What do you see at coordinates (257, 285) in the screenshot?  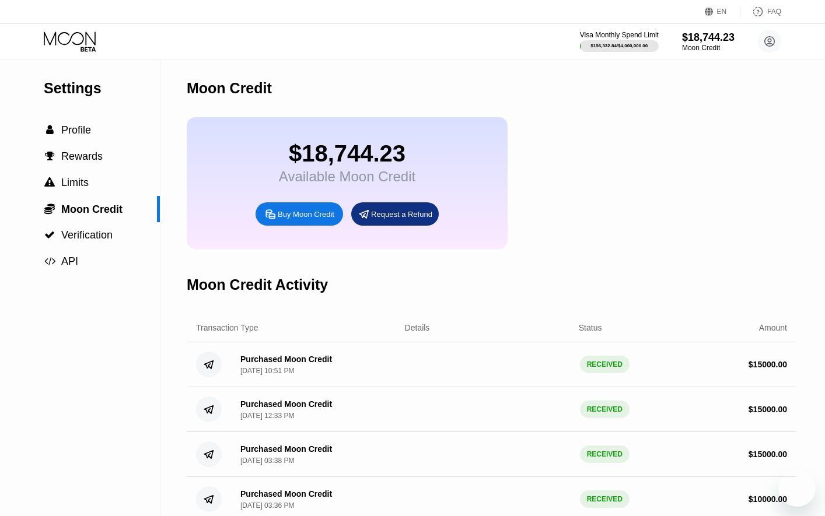 I see `div: Moon Credit Activity` at bounding box center [257, 285].